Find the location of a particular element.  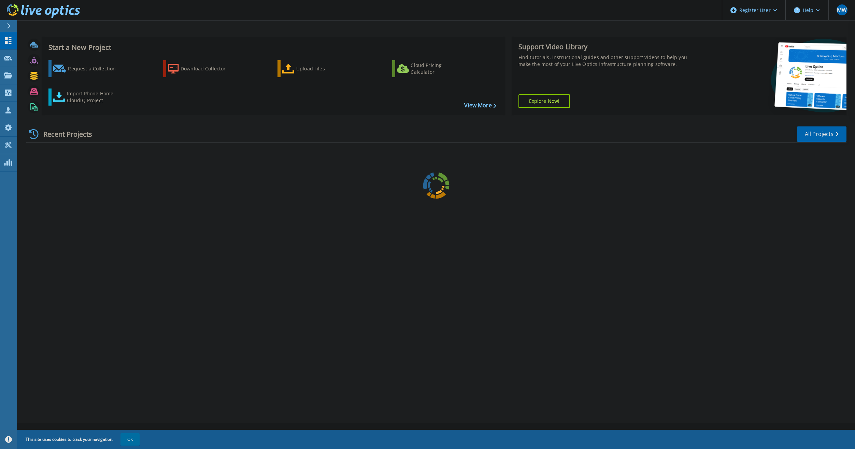

span: This site uses cookies to track your navigation. is located at coordinates (79, 439).